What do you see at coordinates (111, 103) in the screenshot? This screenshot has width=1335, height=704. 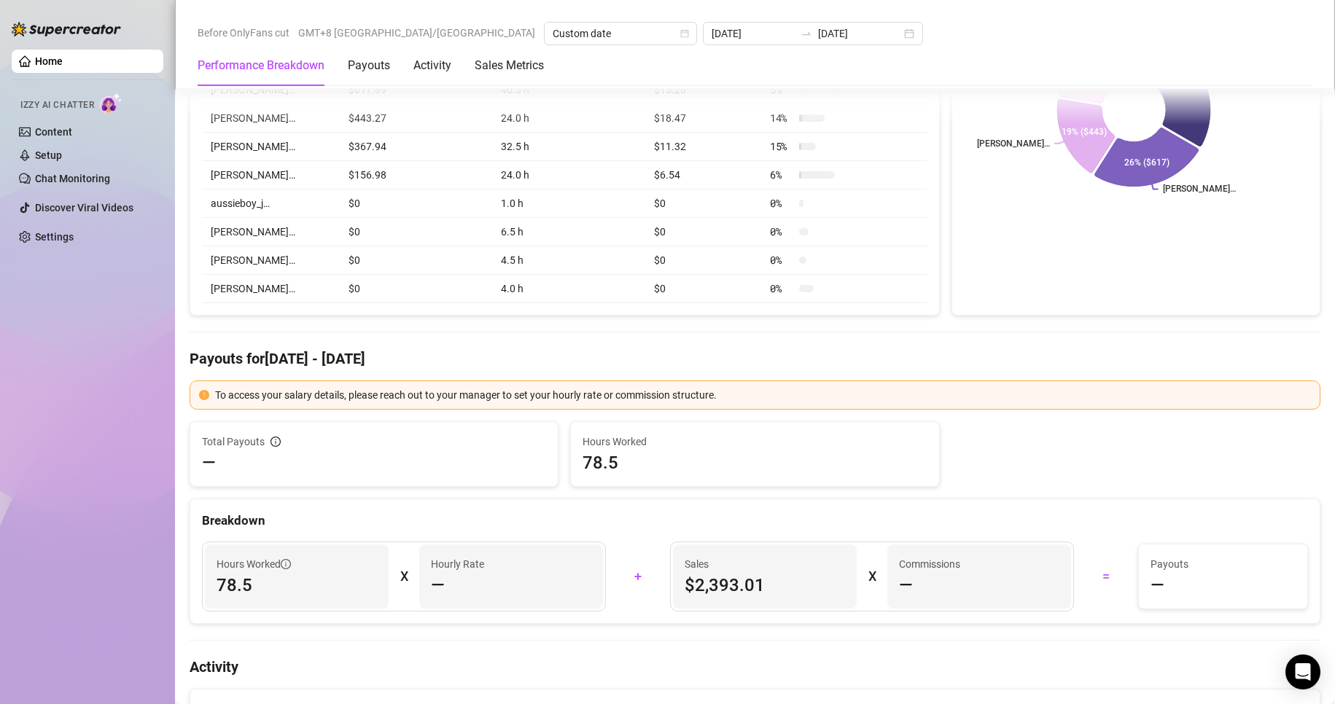 I see `img: AI Chatter` at bounding box center [111, 103].